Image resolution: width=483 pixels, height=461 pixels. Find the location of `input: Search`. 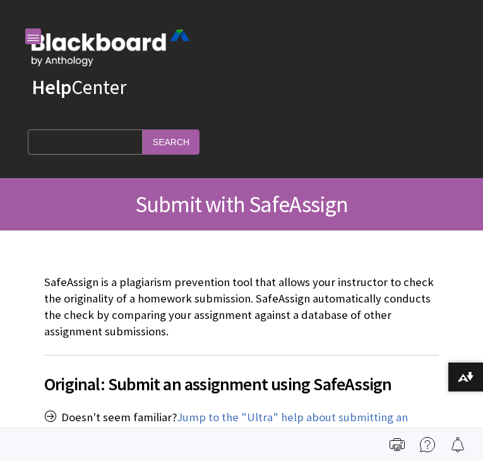

input: Search is located at coordinates (171, 141).